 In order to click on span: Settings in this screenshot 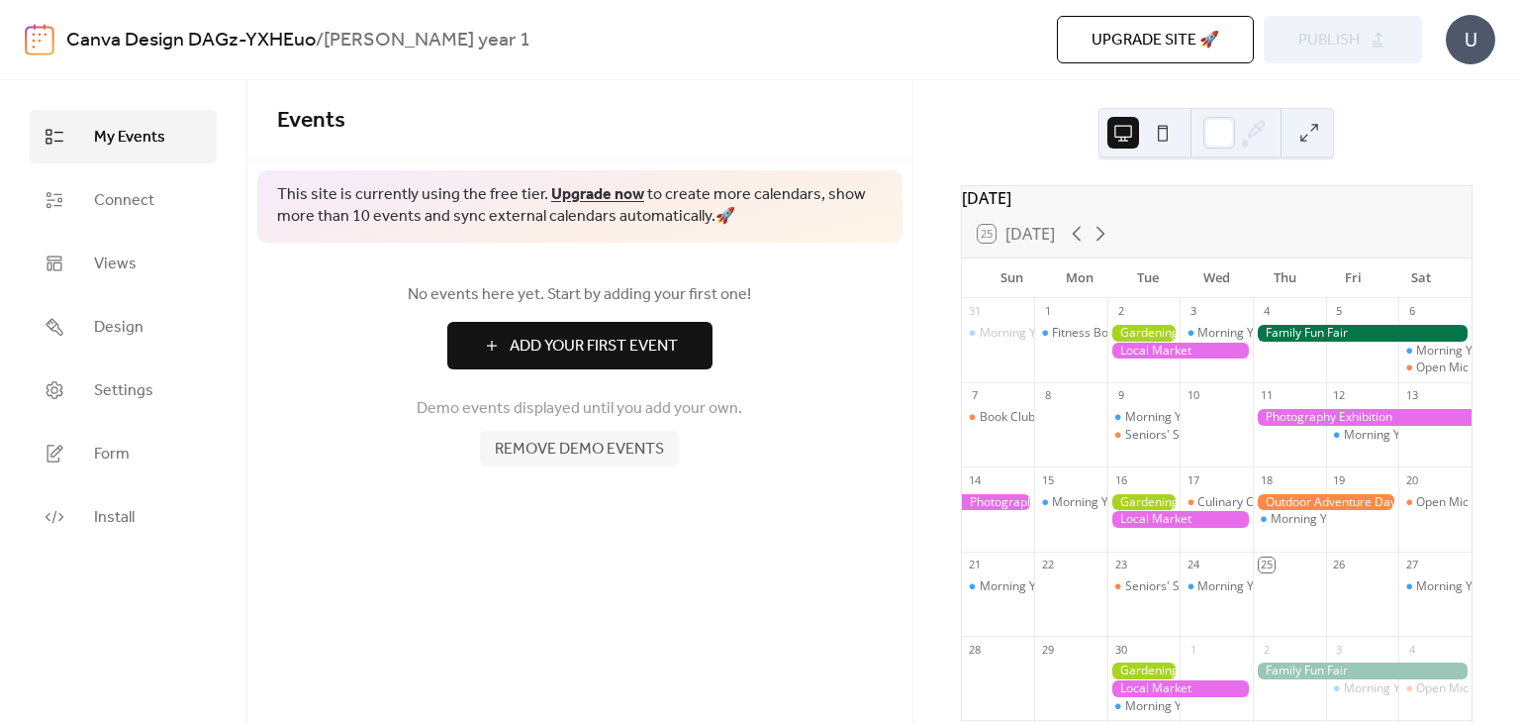, I will do `click(124, 391)`.